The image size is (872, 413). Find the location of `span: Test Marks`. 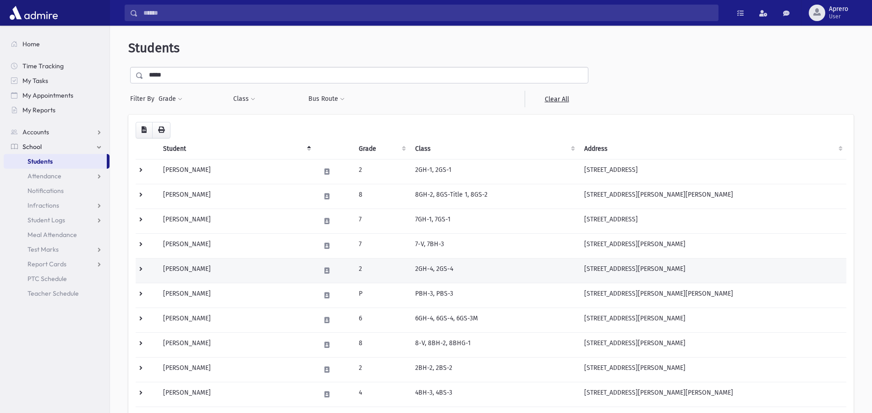

span: Test Marks is located at coordinates (43, 249).